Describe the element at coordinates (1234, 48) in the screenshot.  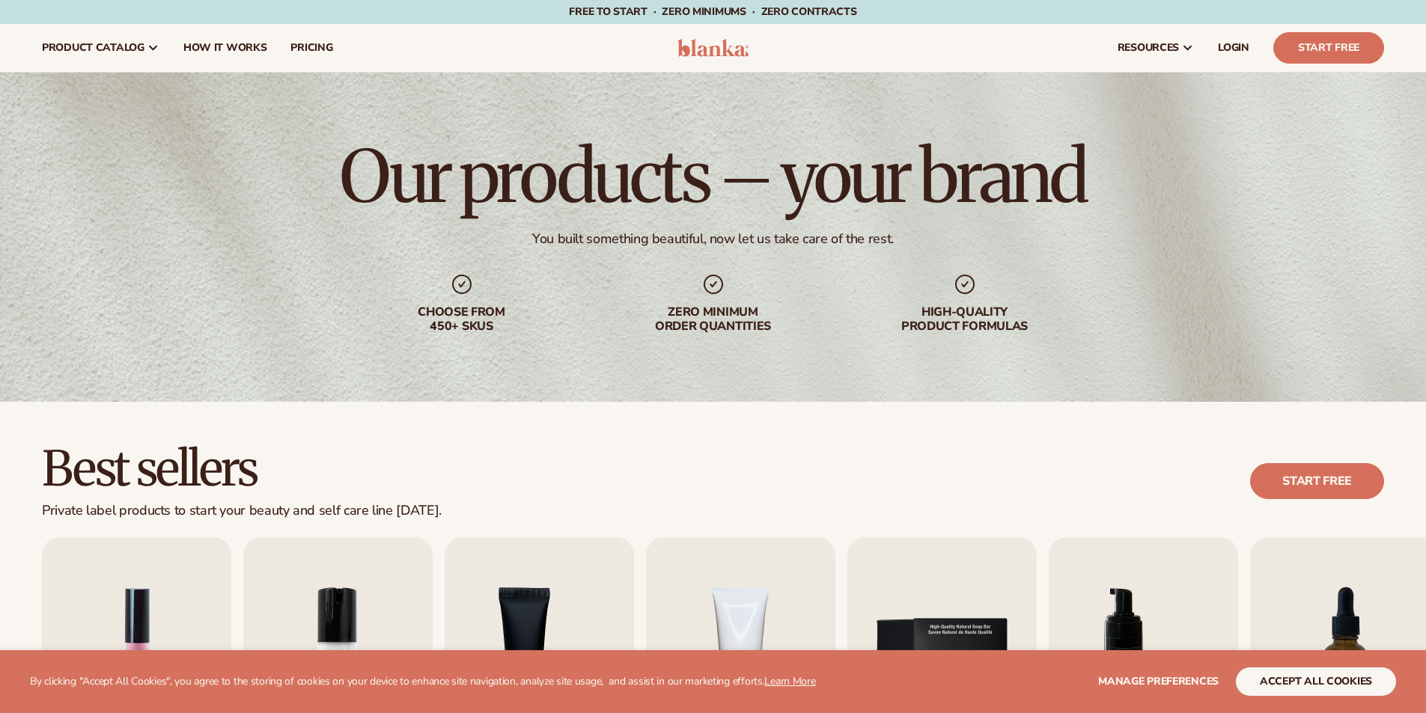
I see `span: LOGIN` at that location.